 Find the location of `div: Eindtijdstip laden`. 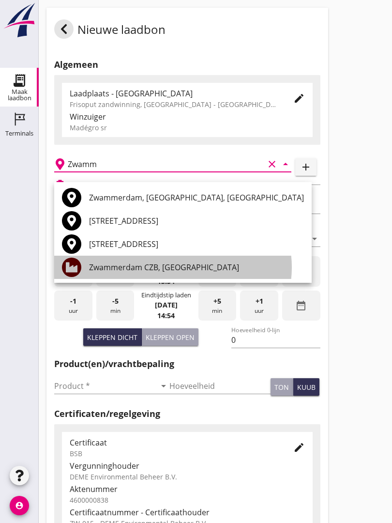

div: Eindtijdstip laden is located at coordinates (166, 295).